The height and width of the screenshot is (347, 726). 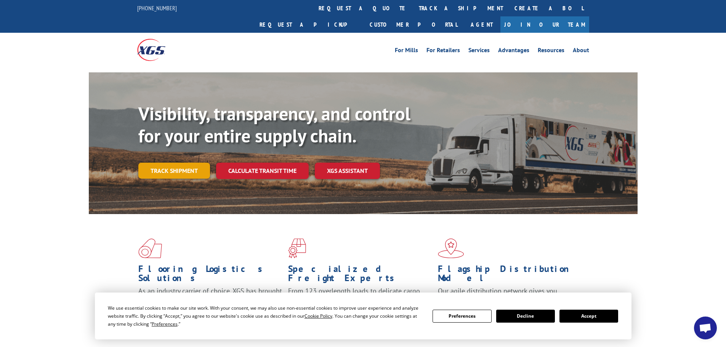 What do you see at coordinates (508, 295) in the screenshot?
I see `span: Our agile distribution network gives you nationwide inventory management on demand.` at bounding box center [508, 295].